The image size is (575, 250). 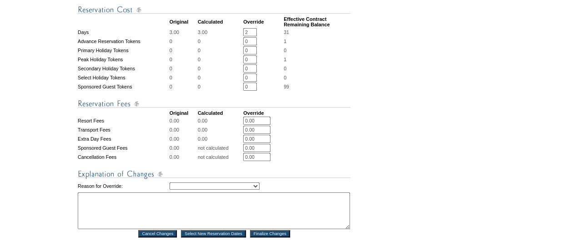 What do you see at coordinates (214, 104) in the screenshot?
I see `img: Reservation Fees` at bounding box center [214, 104].